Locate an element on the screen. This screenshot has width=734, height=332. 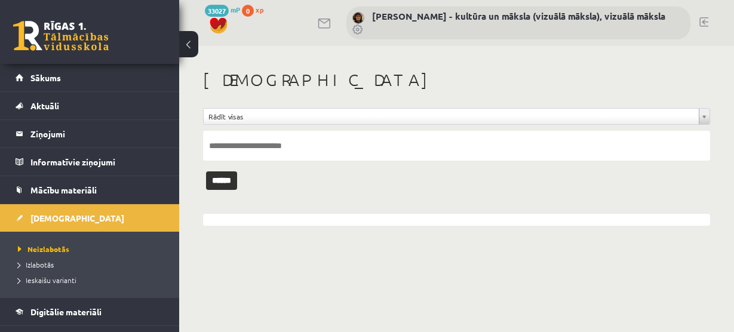
span: 0 is located at coordinates (248, 11).